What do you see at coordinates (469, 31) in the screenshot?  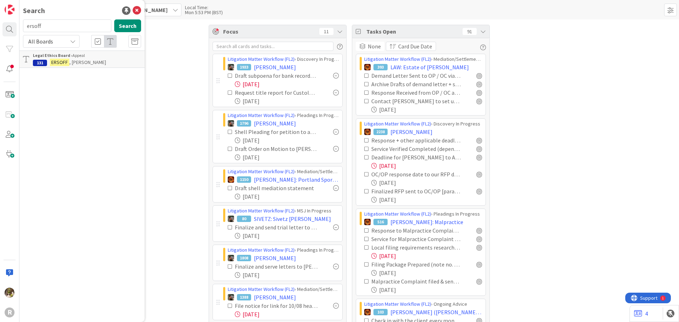 I see `div: 91` at bounding box center [469, 31].